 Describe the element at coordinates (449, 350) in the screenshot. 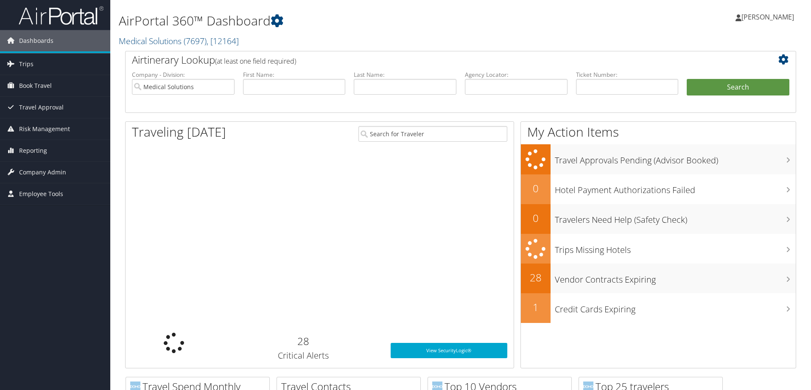

I see `a: View SecurityLogic®` at that location.